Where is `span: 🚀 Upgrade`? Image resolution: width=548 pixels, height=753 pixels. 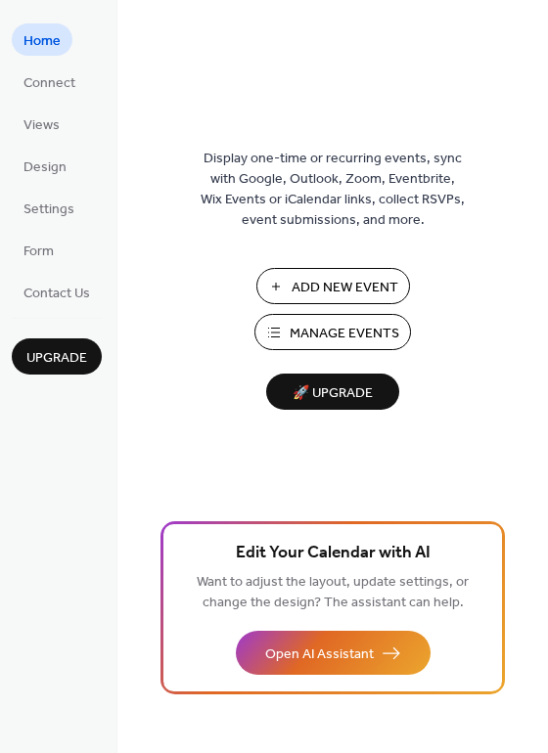
span: 🚀 Upgrade is located at coordinates (332, 393).